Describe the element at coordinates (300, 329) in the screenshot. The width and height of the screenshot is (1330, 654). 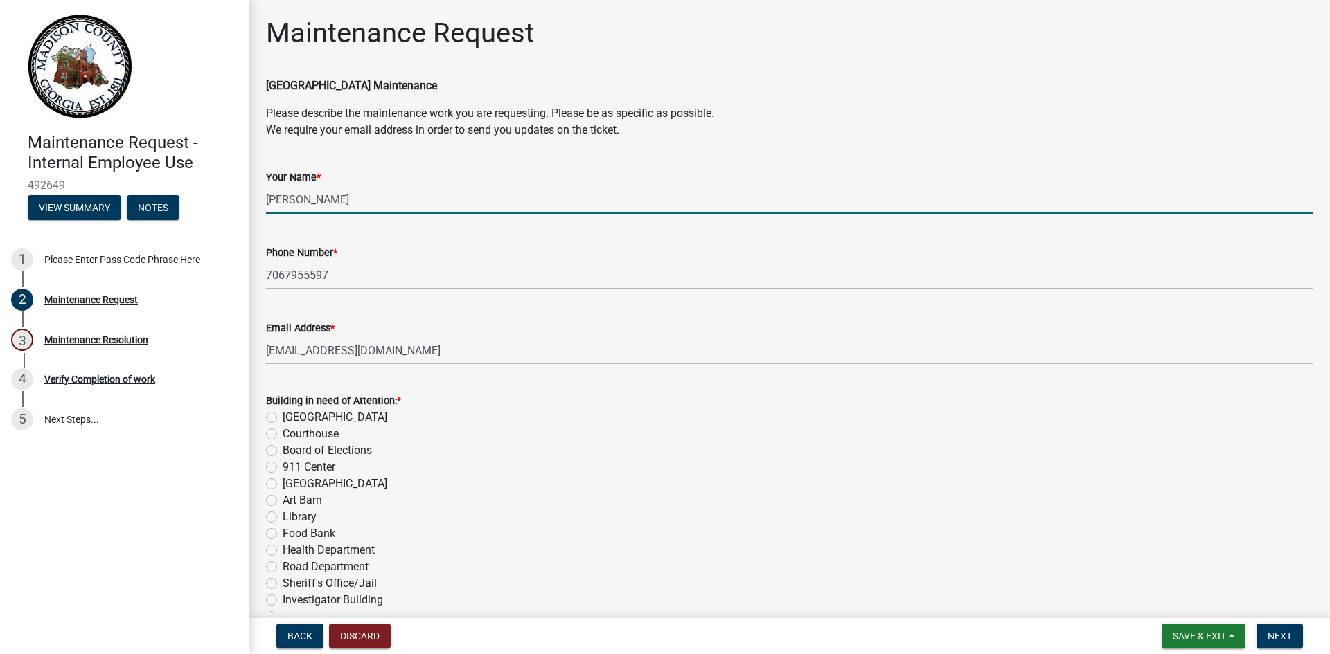
I see `label: Email Address` at that location.